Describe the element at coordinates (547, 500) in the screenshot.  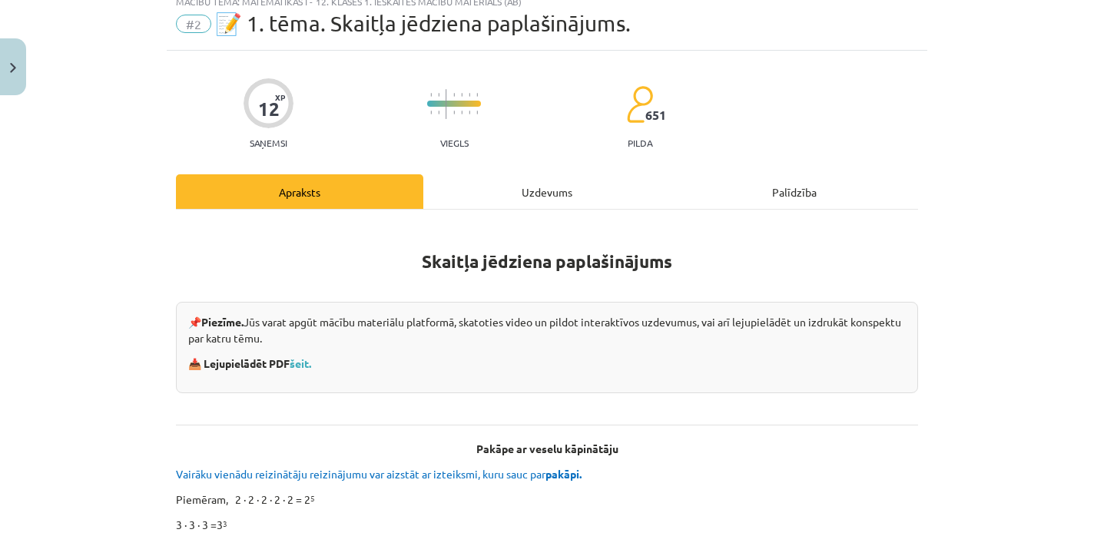
I see `p: Piemēram, 2 ∙ 2 ∙ 2 ∙ 2 ∙ 2 = 2` at that location.